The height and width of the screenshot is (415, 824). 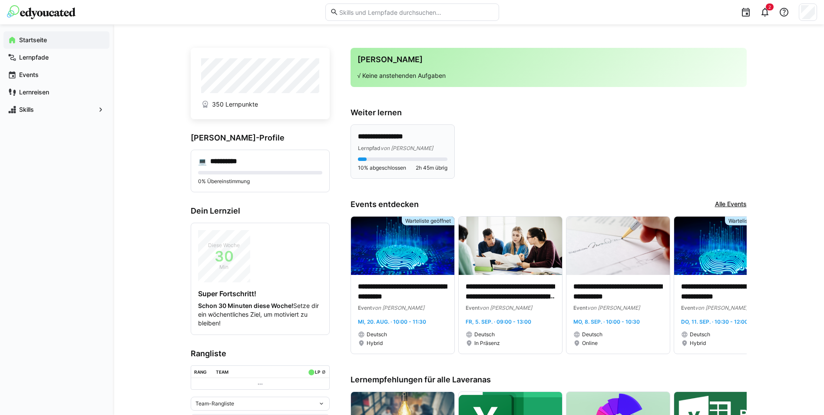 What do you see at coordinates (260, 211) in the screenshot?
I see `h3: Dein Lernziel` at bounding box center [260, 211].